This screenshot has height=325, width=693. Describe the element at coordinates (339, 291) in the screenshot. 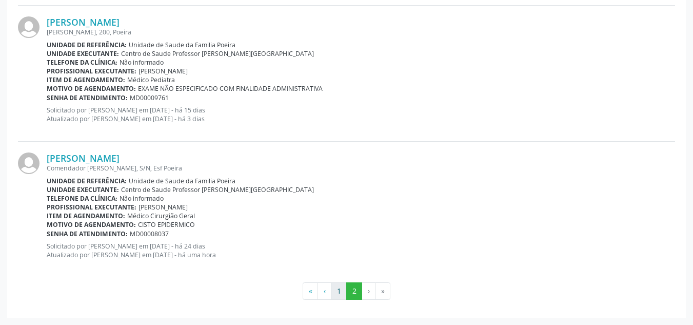

I see `button: Go to page 1` at that location.